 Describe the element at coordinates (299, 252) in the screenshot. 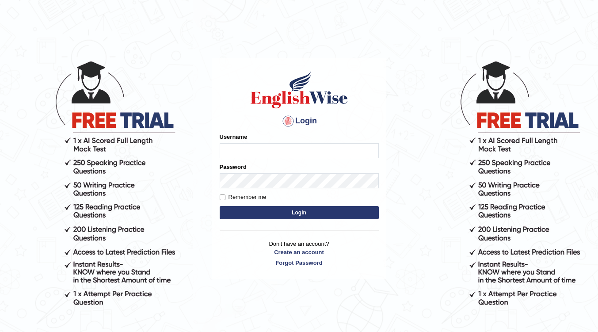

I see `a: Create an account` at that location.